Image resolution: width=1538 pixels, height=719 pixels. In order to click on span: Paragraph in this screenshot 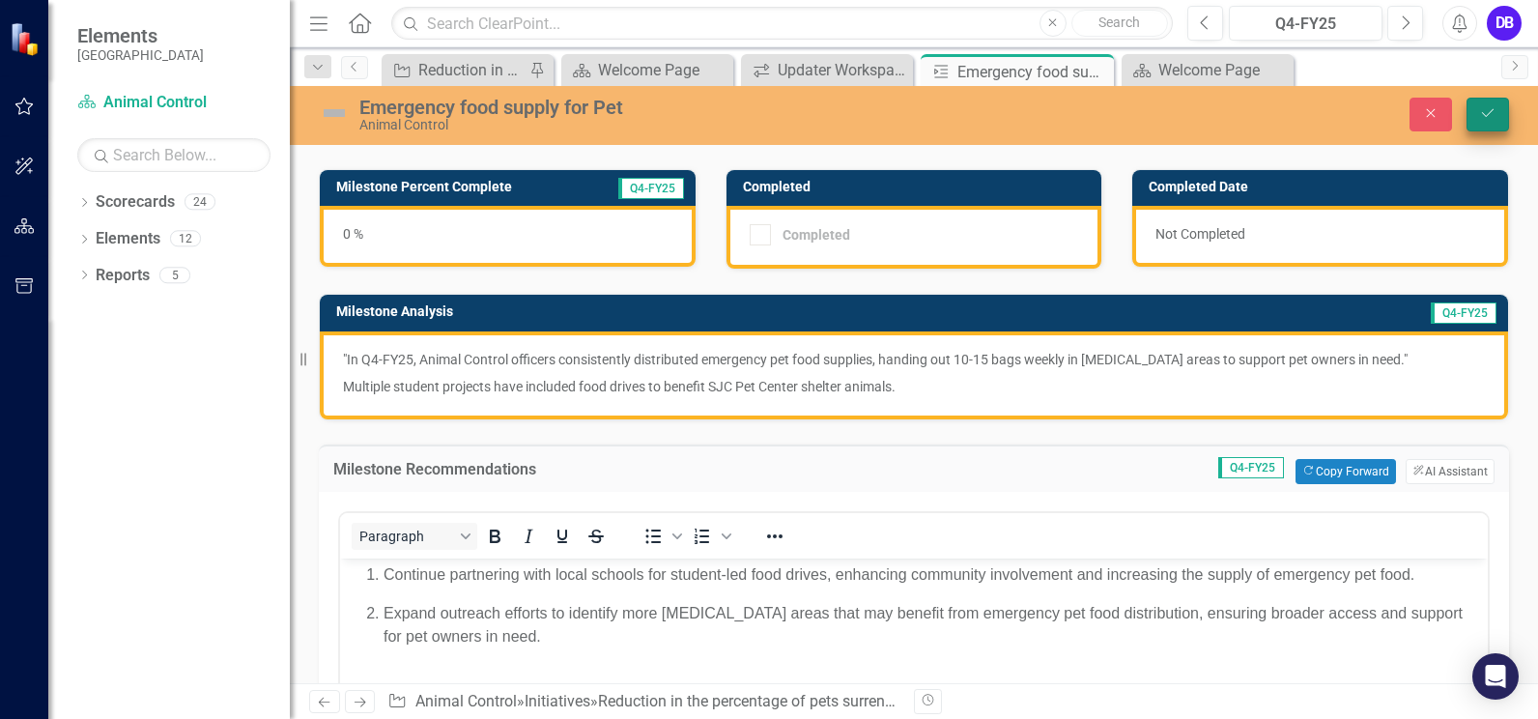, I will do `click(407, 536)`.